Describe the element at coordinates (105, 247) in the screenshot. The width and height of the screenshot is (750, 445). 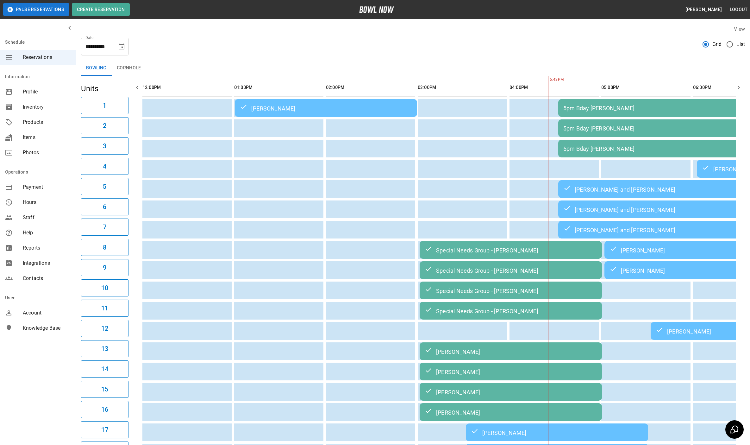
I see `button: 8` at that location.